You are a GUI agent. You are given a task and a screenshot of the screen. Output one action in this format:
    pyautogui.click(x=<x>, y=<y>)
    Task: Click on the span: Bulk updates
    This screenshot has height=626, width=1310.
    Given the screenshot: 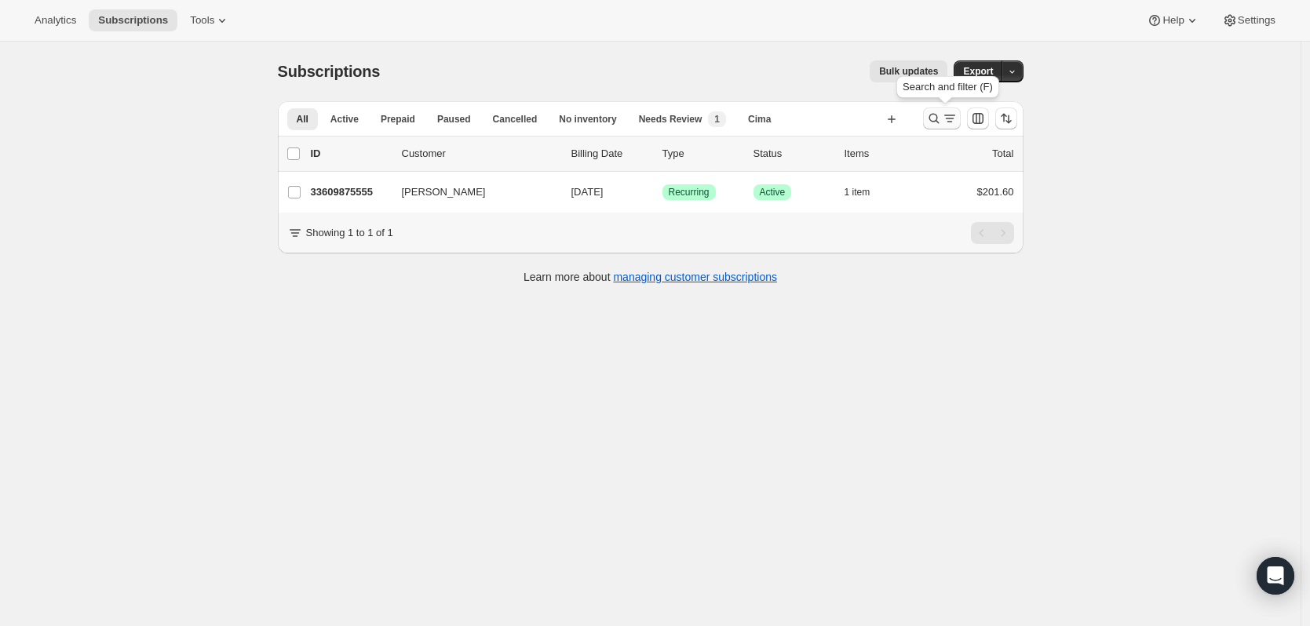 What is the action you would take?
    pyautogui.click(x=908, y=71)
    